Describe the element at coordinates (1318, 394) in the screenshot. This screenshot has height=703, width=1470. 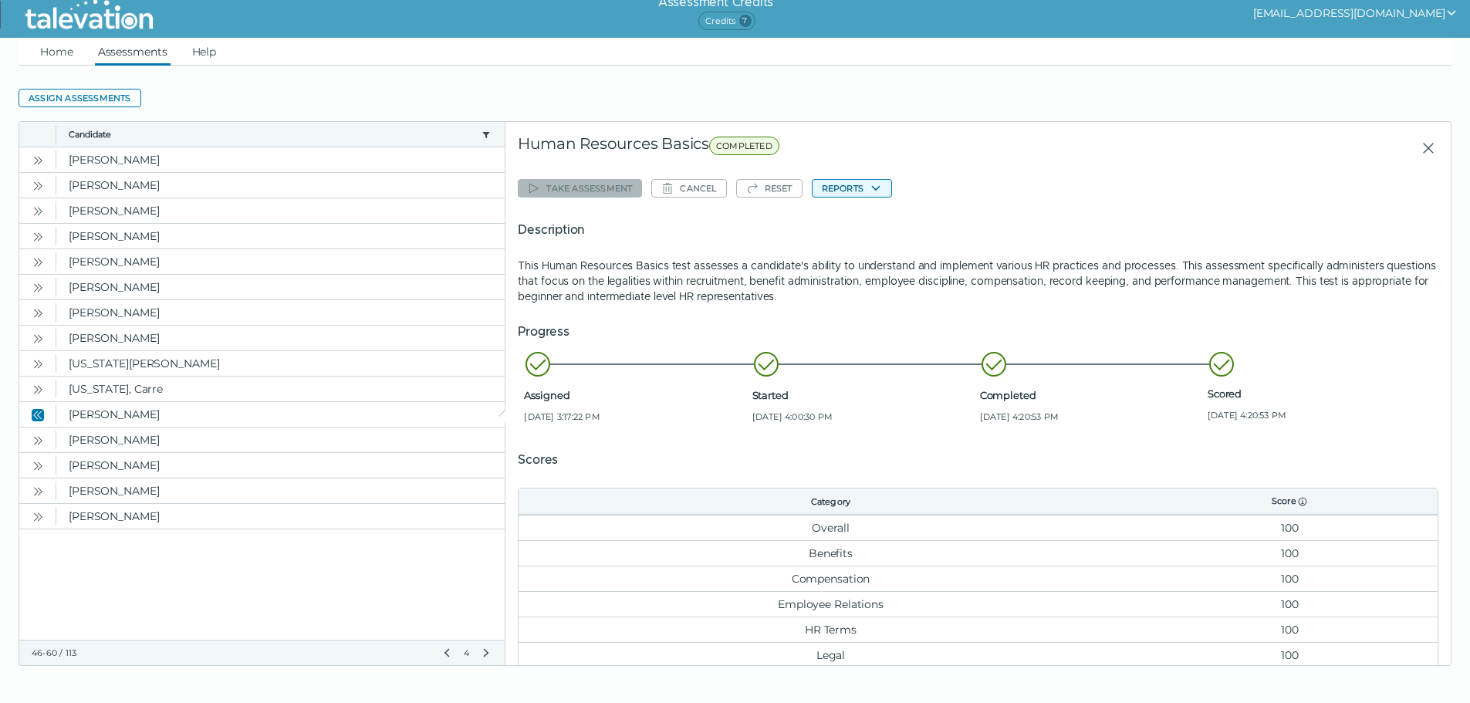
I see `span: Scored` at that location.